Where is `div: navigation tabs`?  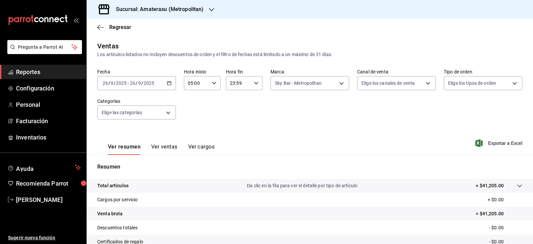
div: navigation tabs is located at coordinates (161, 149).